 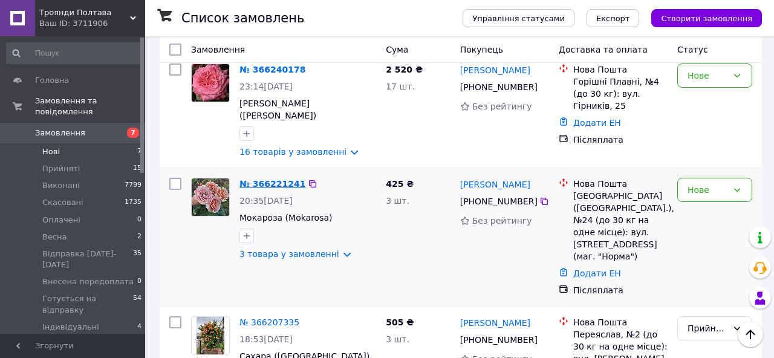 I want to click on div: Ваш ID: 3711906, so click(x=92, y=24).